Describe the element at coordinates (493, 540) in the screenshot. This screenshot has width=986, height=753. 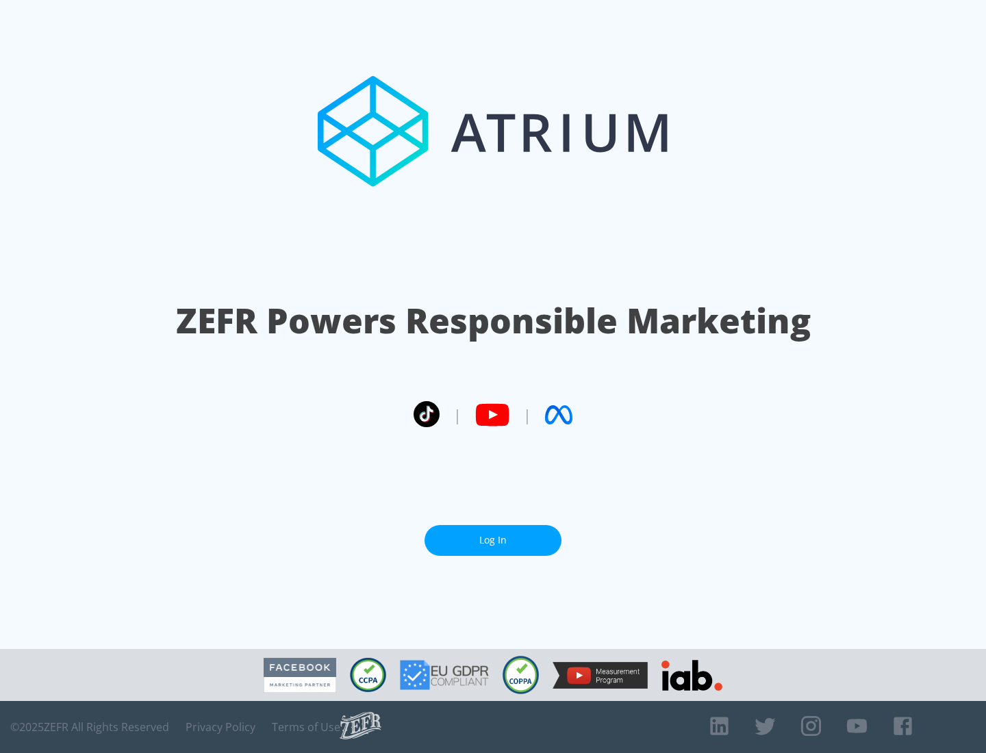
I see `a: Log In` at that location.